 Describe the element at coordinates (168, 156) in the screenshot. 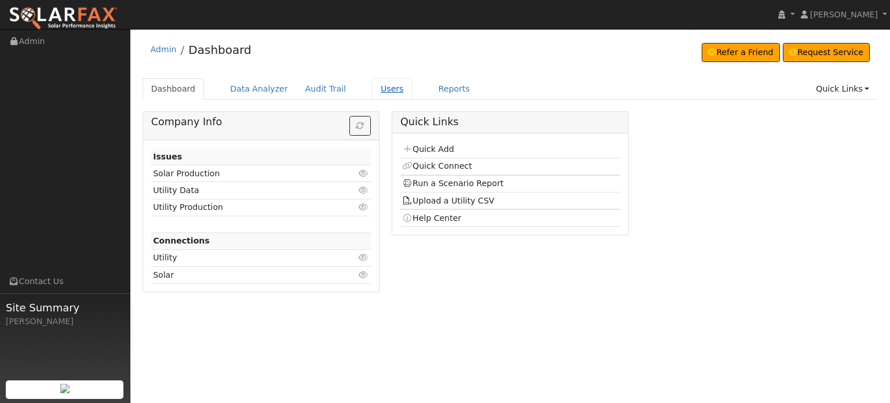

I see `strong: Issues` at that location.